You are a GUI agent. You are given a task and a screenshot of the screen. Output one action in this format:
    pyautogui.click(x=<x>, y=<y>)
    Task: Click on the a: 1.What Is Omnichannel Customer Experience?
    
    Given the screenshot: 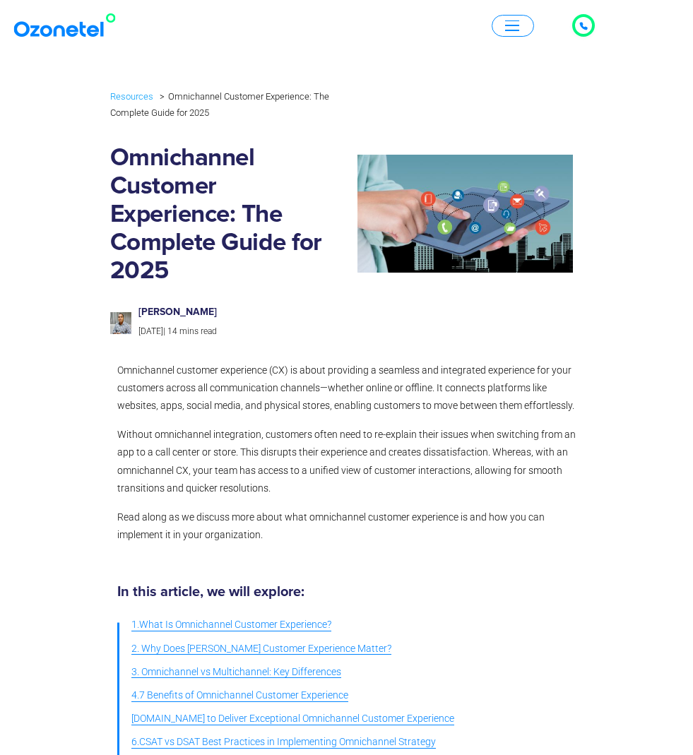 What is the action you would take?
    pyautogui.click(x=231, y=625)
    